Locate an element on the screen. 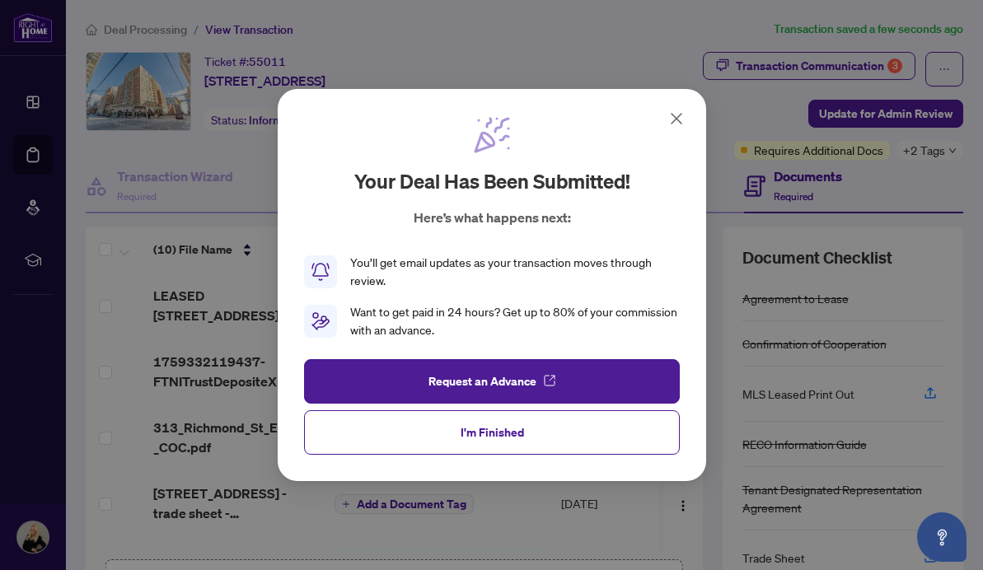 Image resolution: width=983 pixels, height=570 pixels. button: Open asap is located at coordinates (941, 537).